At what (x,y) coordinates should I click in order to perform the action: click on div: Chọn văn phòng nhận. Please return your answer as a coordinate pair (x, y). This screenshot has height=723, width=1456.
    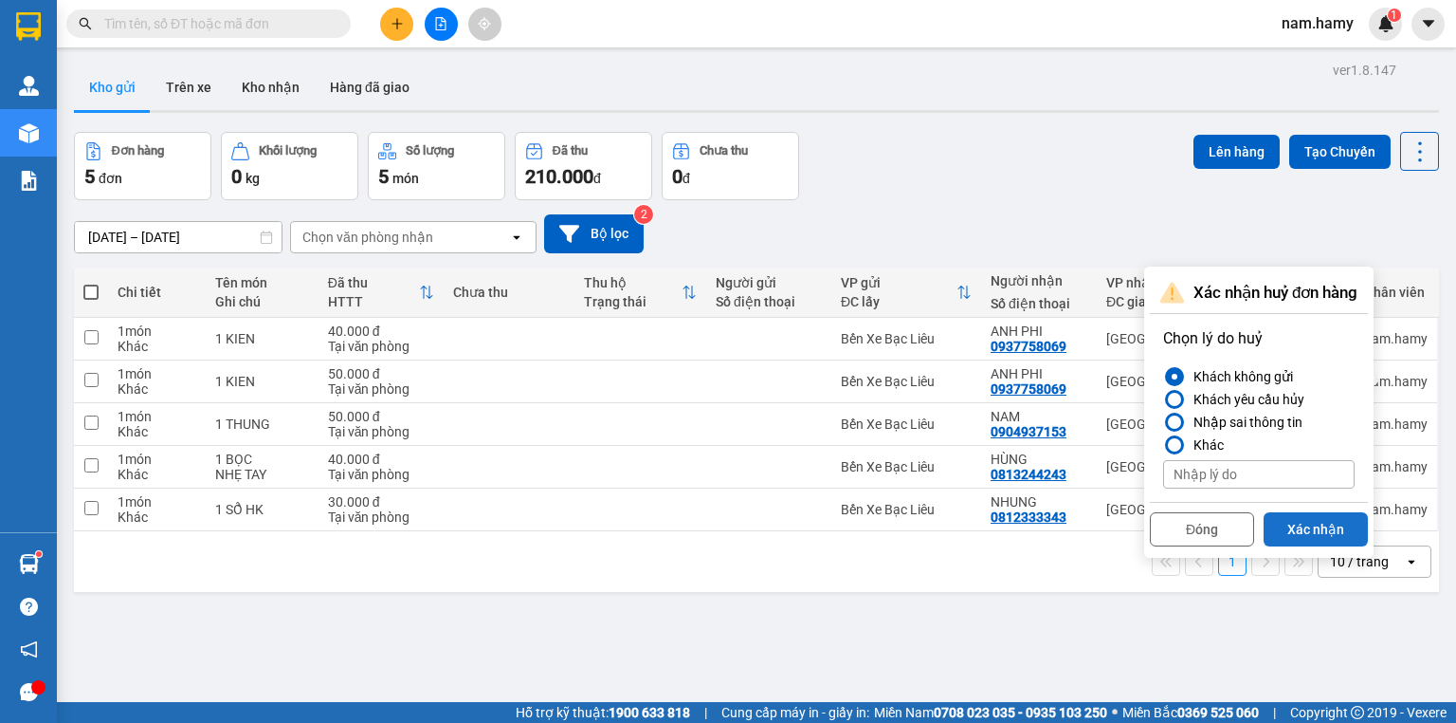
    Looking at the image, I should click on (368, 237).